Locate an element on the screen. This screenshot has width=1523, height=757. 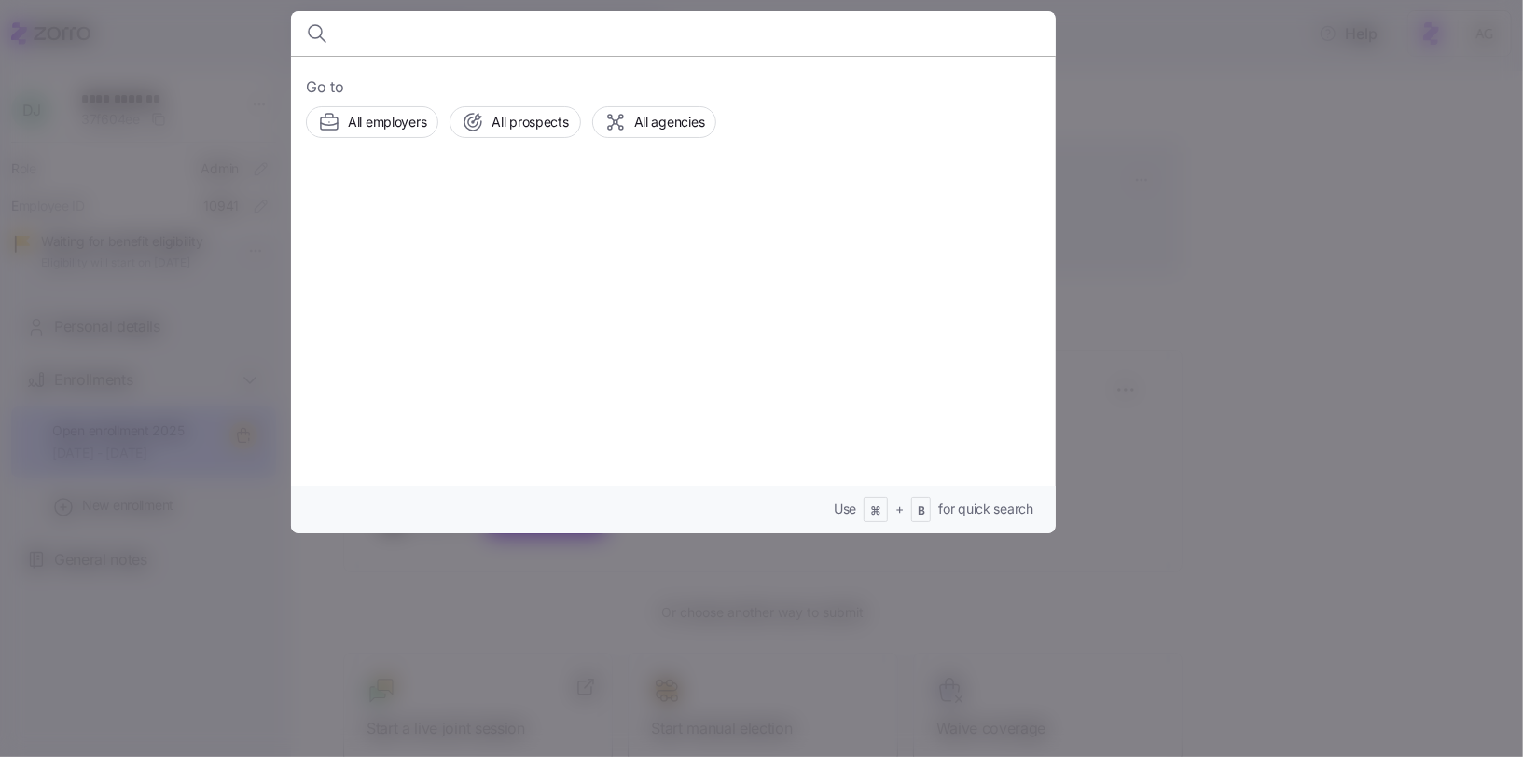
span: Use is located at coordinates (845, 509).